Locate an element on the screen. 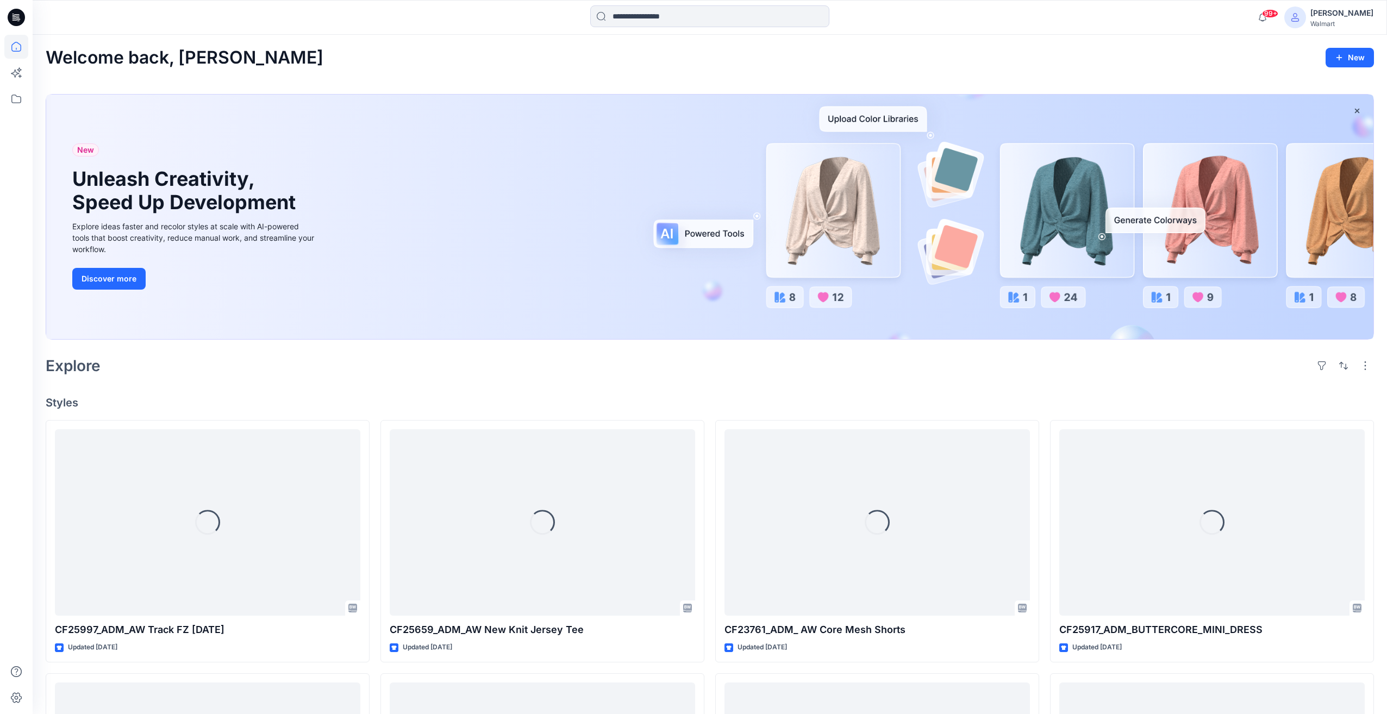 This screenshot has width=1387, height=714. h4: Styles is located at coordinates (710, 403).